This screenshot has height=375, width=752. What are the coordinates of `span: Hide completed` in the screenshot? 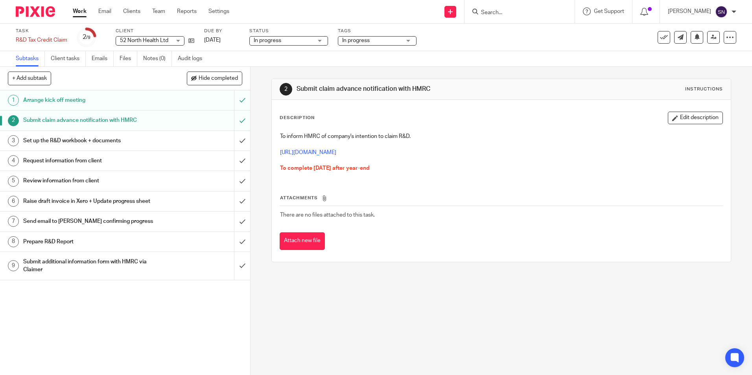 It's located at (218, 79).